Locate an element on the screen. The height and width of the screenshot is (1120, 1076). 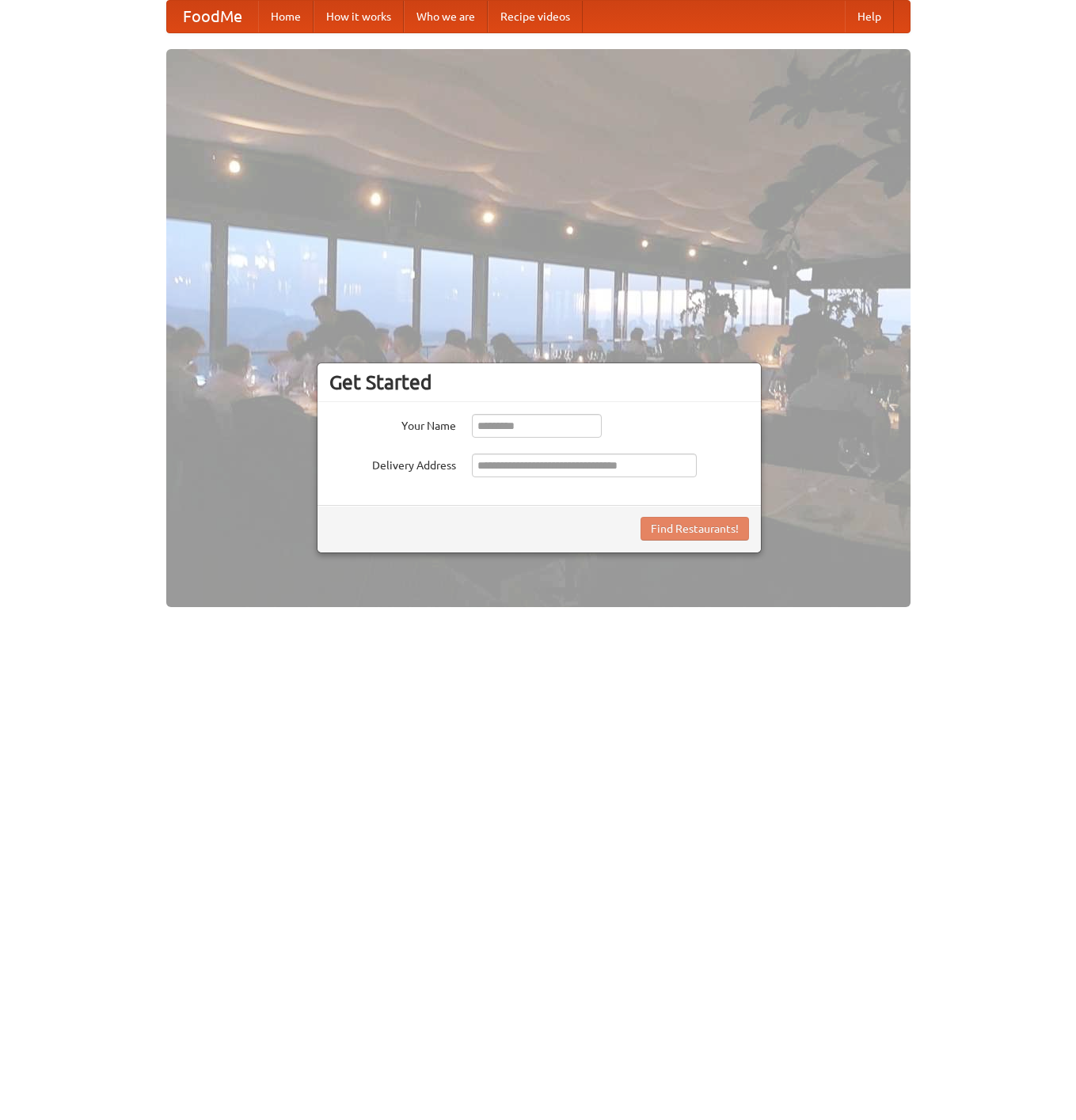
a: Help is located at coordinates (869, 17).